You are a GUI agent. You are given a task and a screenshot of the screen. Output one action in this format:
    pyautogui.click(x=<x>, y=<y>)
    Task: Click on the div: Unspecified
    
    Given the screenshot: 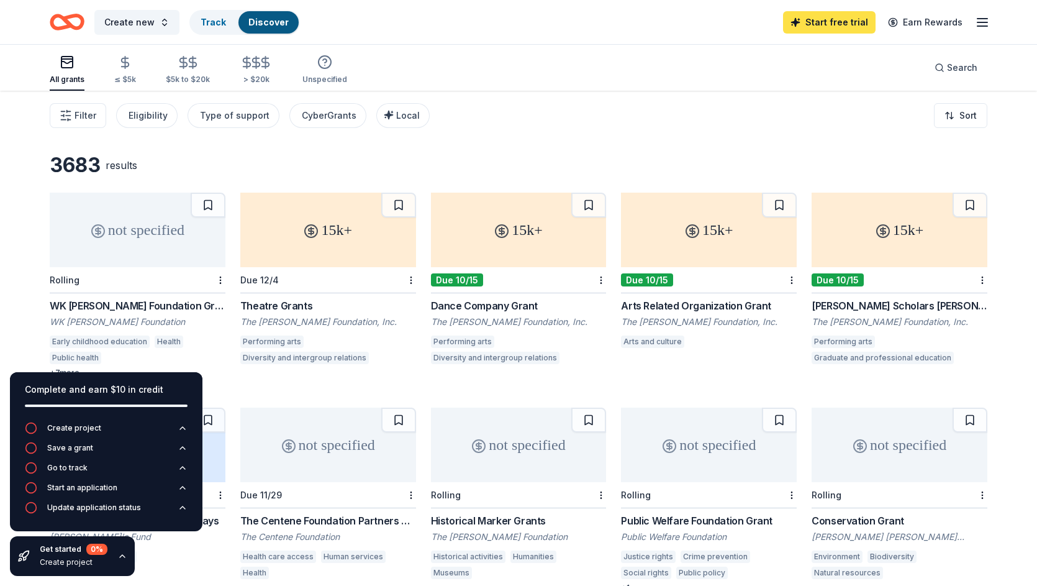 What is the action you would take?
    pyautogui.click(x=325, y=80)
    